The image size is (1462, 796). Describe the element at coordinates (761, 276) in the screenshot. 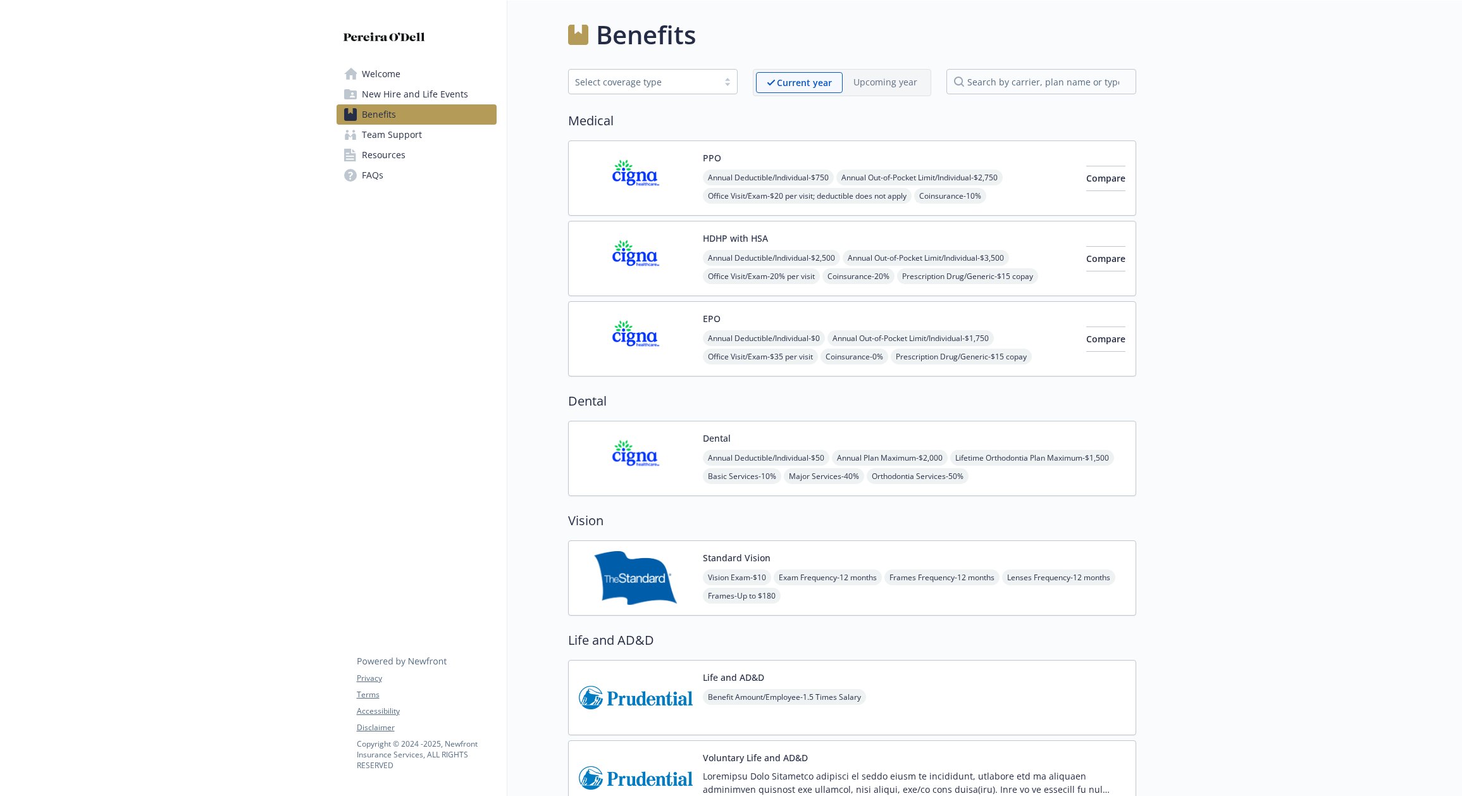

I see `span: Office Visit/Exam - 20% per visit` at that location.